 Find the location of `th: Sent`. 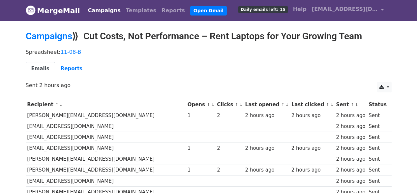

th: Sent is located at coordinates (351, 104).